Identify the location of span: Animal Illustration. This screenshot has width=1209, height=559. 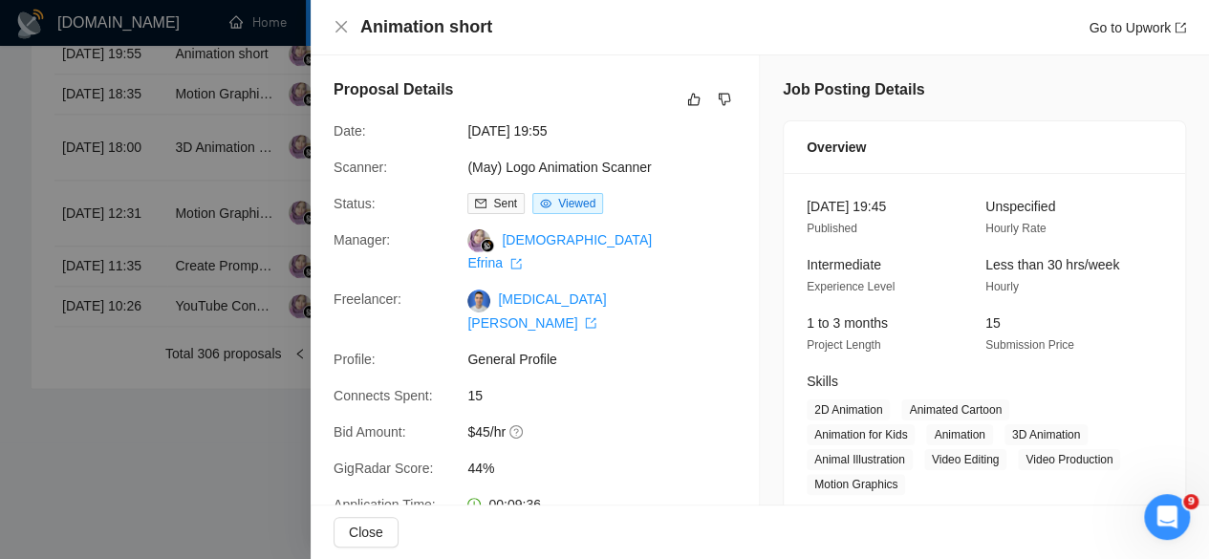
(859, 460).